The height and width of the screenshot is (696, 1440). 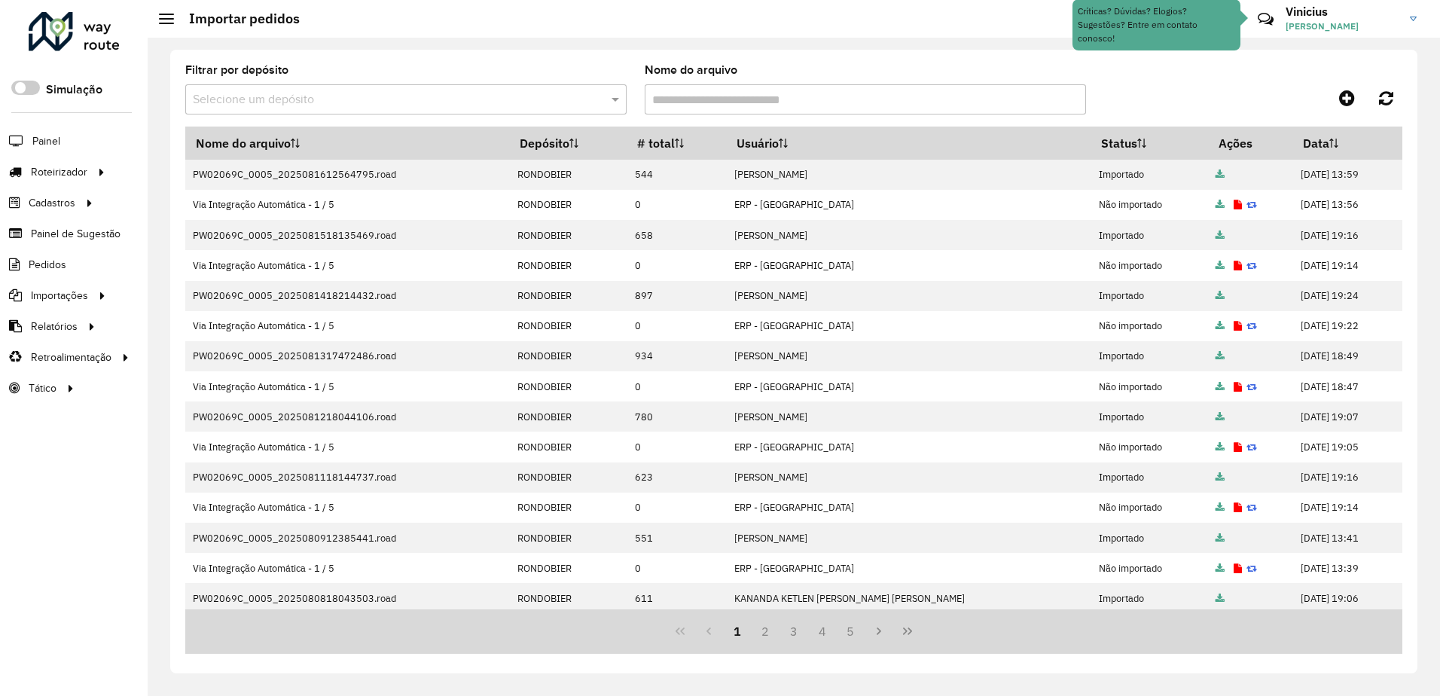 What do you see at coordinates (851, 631) in the screenshot?
I see `button: 5` at bounding box center [851, 631].